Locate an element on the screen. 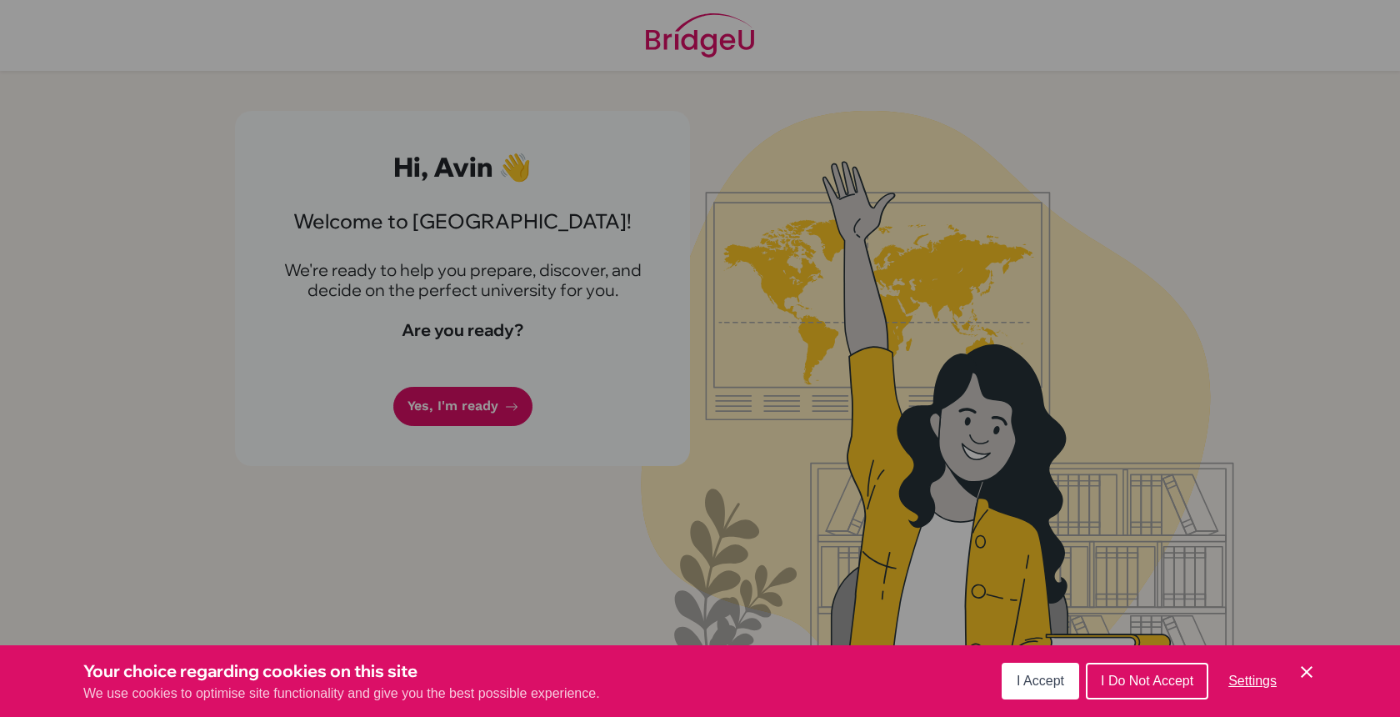 The image size is (1400, 717). p: We use cookies to optimise site functionality and give you the best possible experience. is located at coordinates (342, 693).